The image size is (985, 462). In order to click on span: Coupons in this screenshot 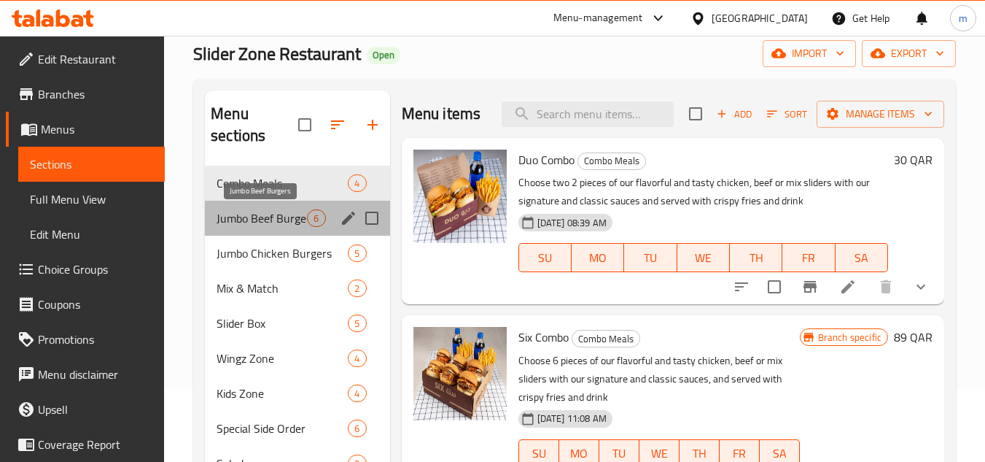, I will do `click(96, 304)`.